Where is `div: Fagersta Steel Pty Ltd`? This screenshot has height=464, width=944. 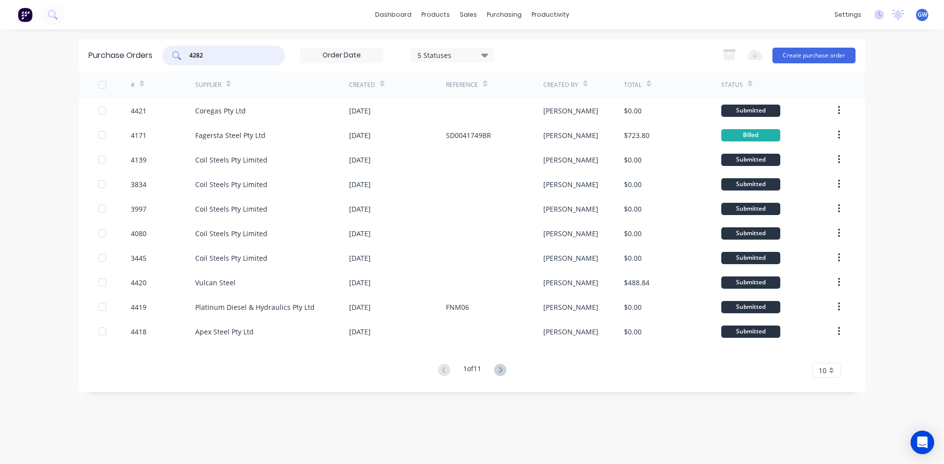
div: Fagersta Steel Pty Ltd is located at coordinates (230, 135).